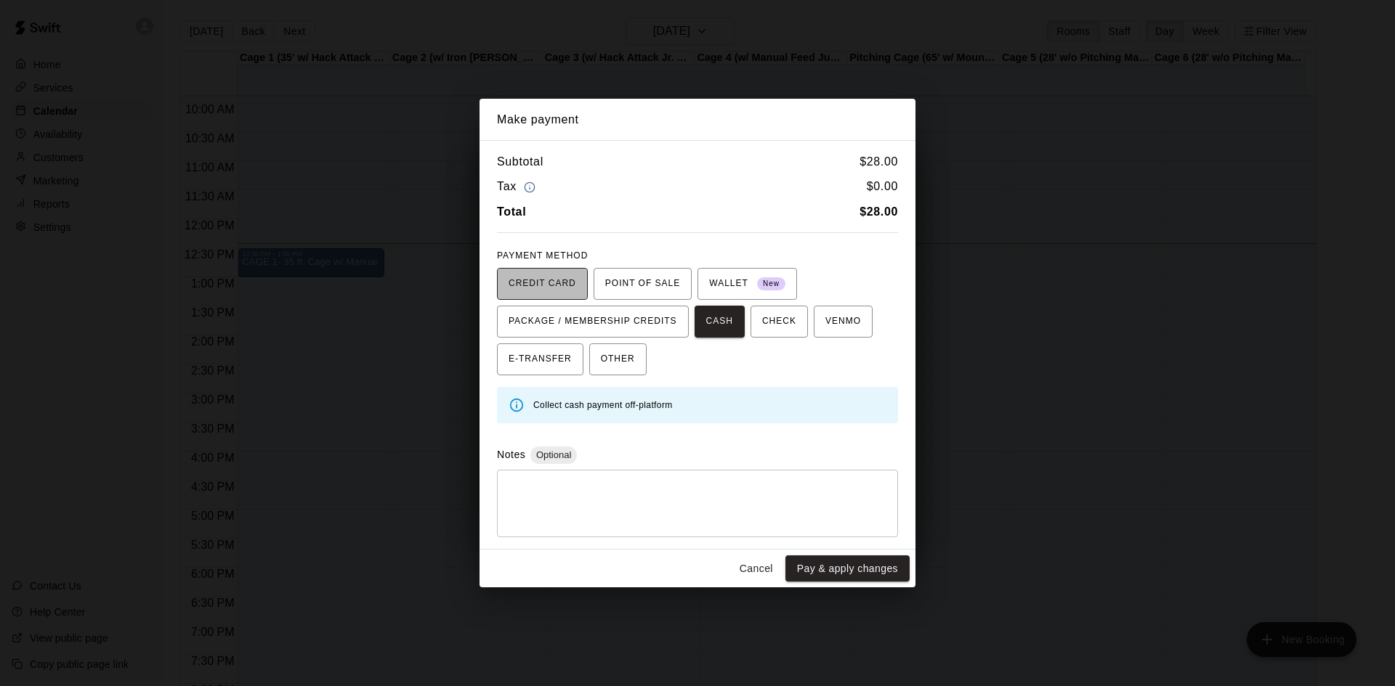  What do you see at coordinates (518, 187) in the screenshot?
I see `h6: Tax` at bounding box center [518, 187].